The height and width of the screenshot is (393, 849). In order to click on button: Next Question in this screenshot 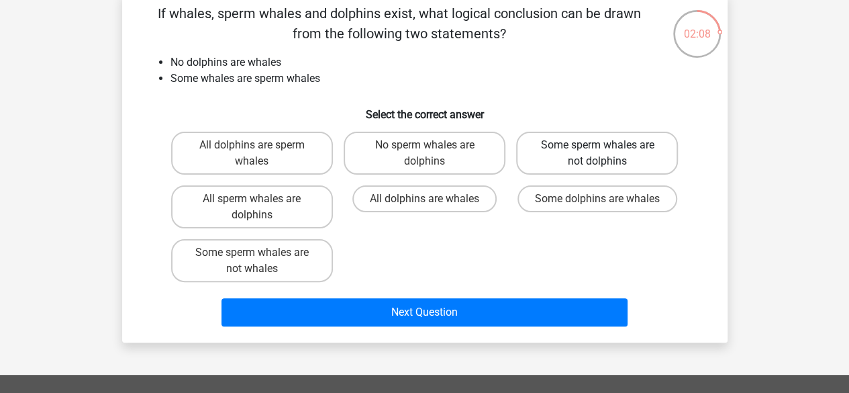, I will do `click(424, 312)`.